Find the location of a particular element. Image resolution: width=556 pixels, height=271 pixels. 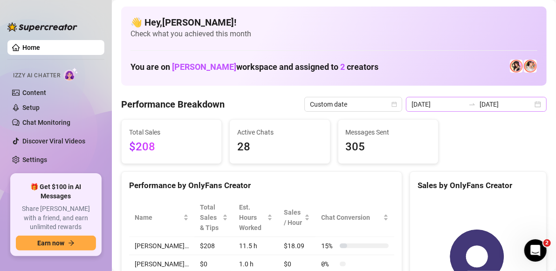

span: calendar is located at coordinates (395, 104).